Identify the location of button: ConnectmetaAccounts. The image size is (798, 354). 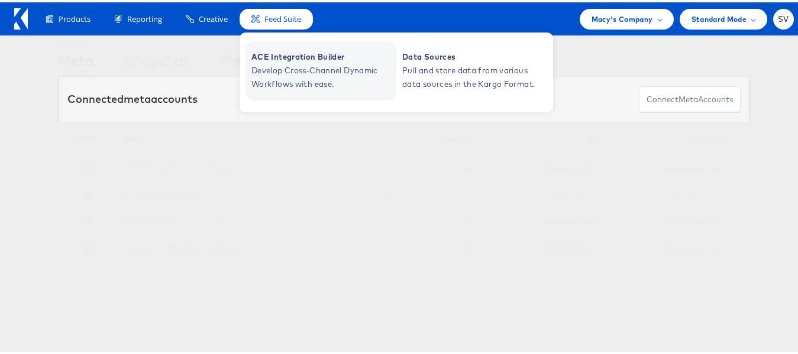
(690, 97).